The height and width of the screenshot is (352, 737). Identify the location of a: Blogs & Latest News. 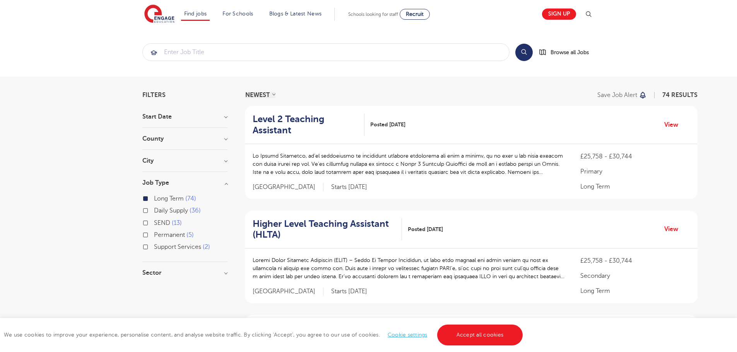
(295, 14).